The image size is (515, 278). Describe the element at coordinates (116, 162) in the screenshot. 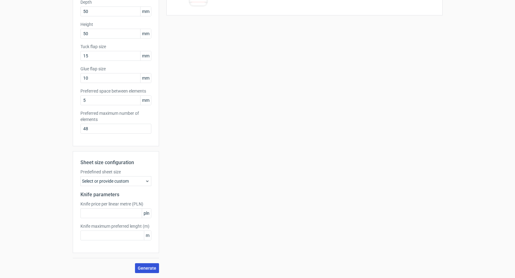

I see `h2: Sheet size configuration` at that location.